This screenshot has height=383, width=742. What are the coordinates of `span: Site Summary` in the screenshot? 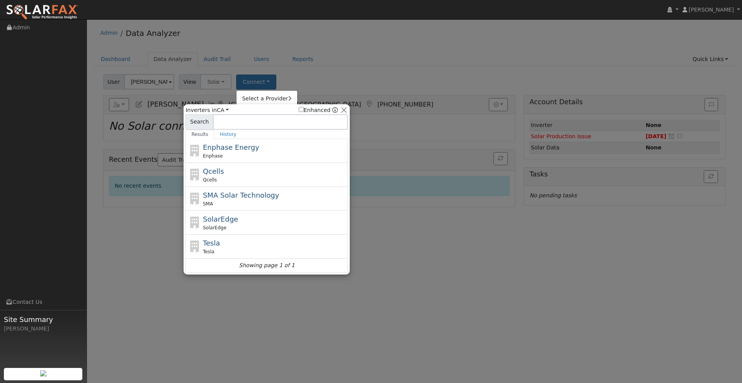 It's located at (43, 320).